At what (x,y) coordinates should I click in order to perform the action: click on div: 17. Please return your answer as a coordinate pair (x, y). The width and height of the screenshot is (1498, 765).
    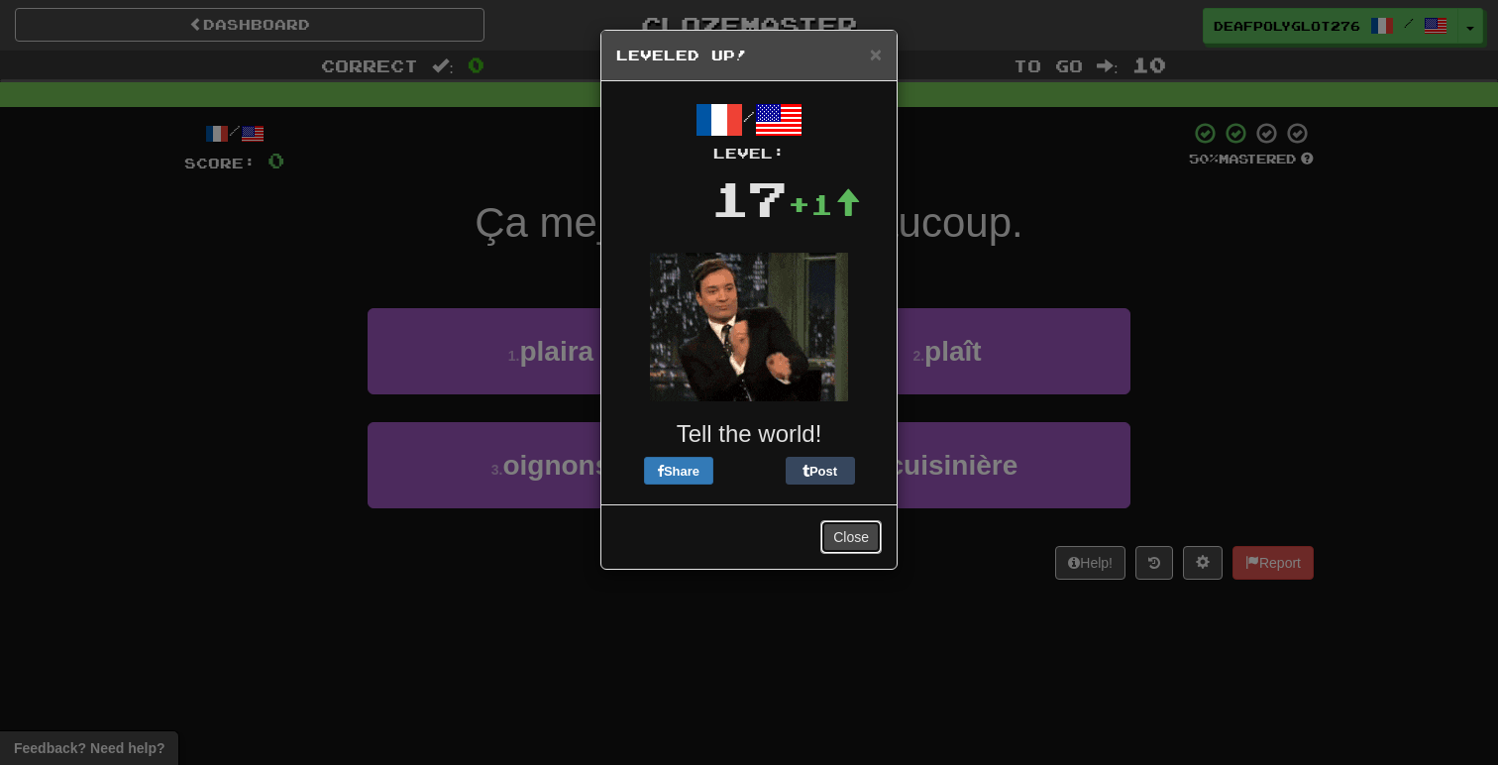
    Looking at the image, I should click on (749, 198).